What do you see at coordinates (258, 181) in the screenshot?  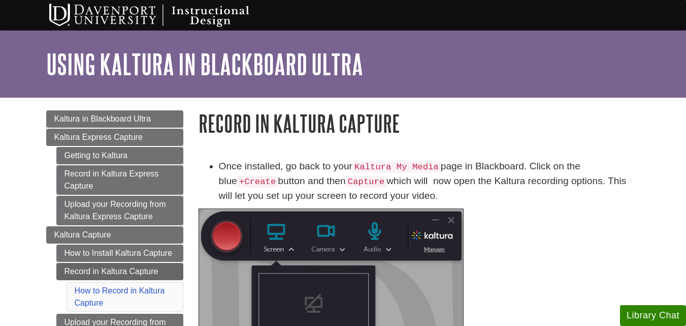 I see `code: +Create` at bounding box center [258, 181].